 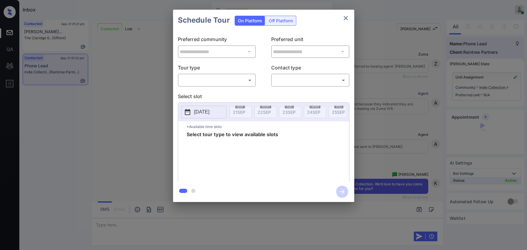 I want to click on button: close, so click(x=346, y=18).